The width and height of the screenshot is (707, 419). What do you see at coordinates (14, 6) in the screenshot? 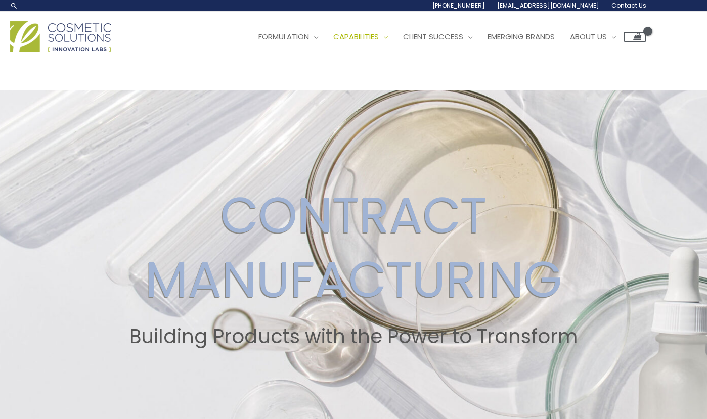
I see `a: Search icon link` at bounding box center [14, 6].